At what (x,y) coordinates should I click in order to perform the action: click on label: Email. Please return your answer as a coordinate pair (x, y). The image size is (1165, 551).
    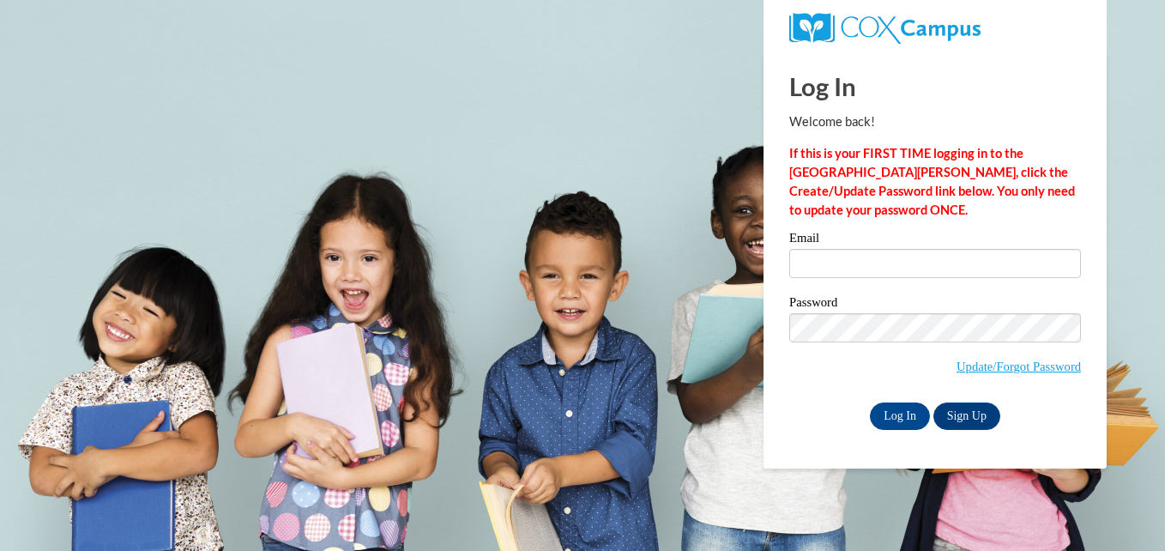
    Looking at the image, I should click on (935, 240).